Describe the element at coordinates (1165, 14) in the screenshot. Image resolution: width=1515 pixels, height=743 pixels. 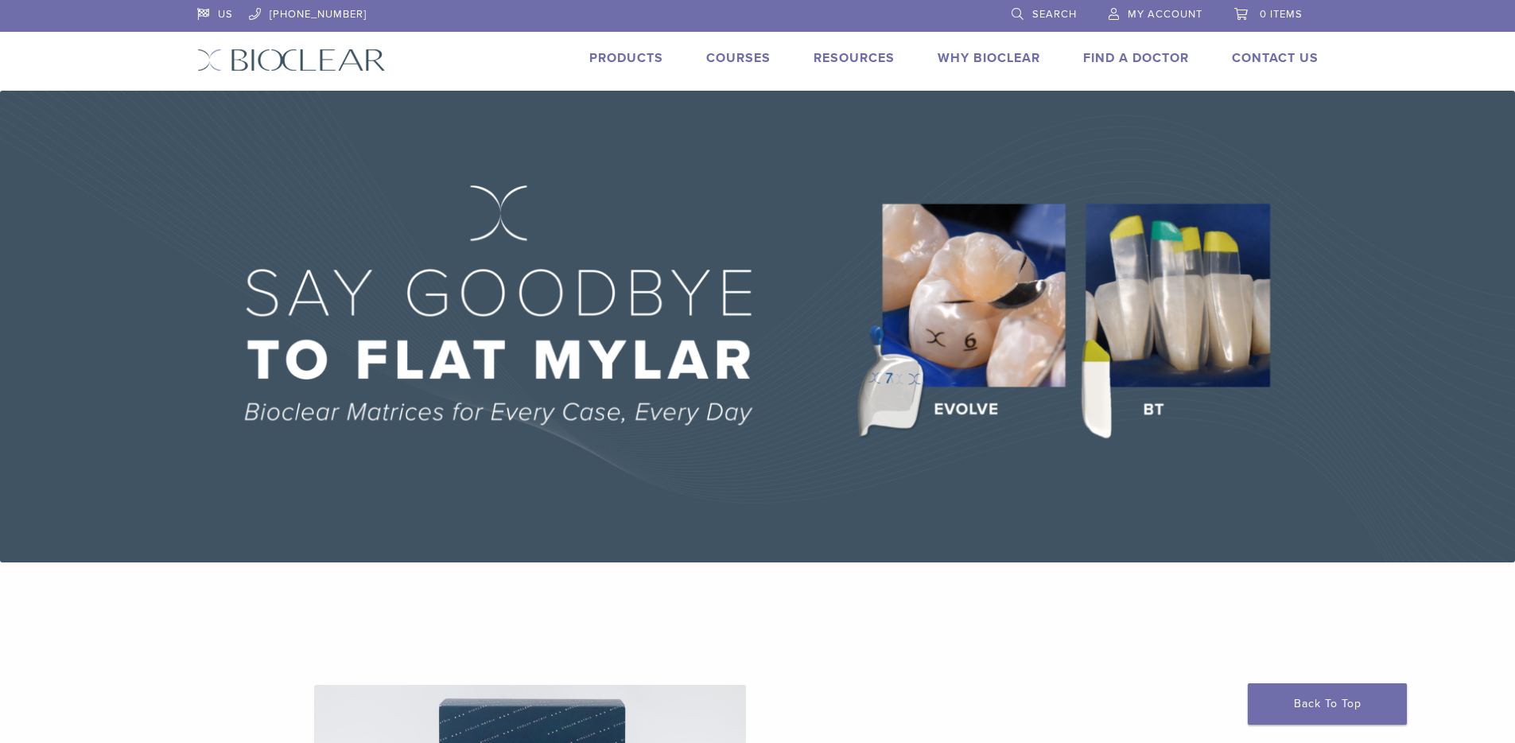
I see `span: My Account` at that location.